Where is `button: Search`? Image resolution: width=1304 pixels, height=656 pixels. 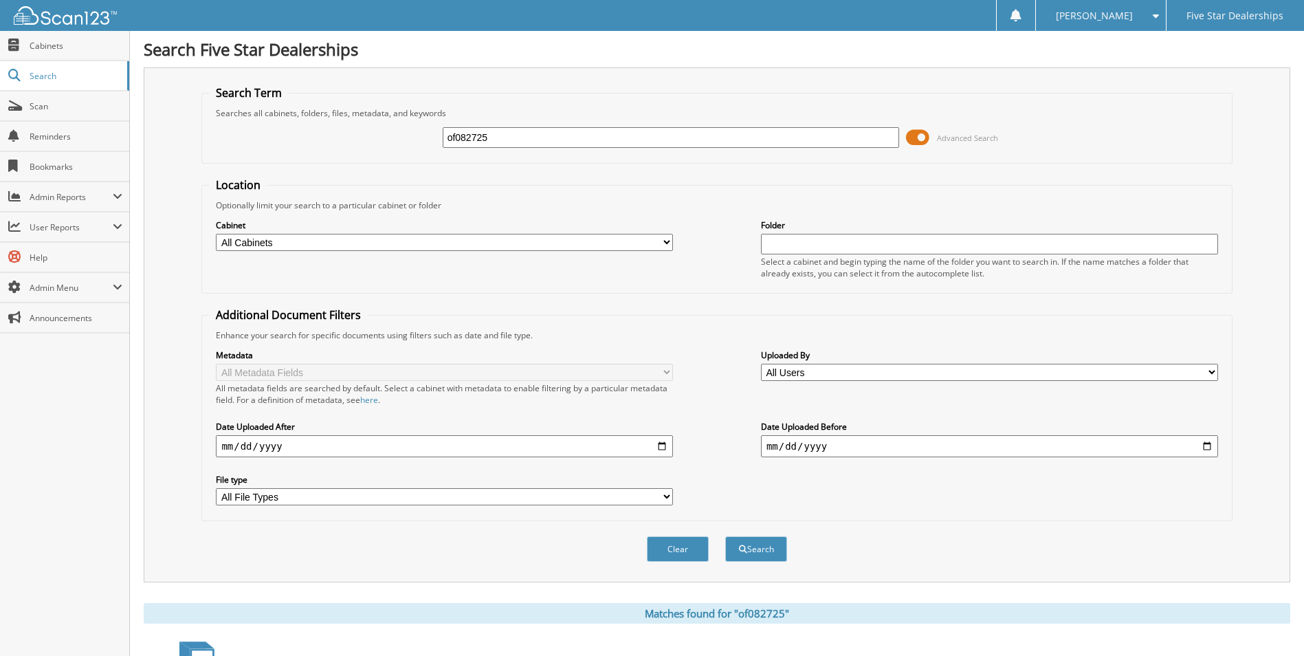 button: Search is located at coordinates (756, 548).